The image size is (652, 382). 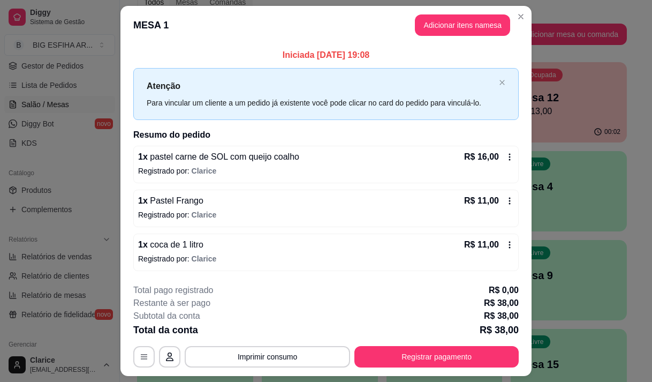 What do you see at coordinates (436, 357) in the screenshot?
I see `button: Registrar pagamento` at bounding box center [436, 357].